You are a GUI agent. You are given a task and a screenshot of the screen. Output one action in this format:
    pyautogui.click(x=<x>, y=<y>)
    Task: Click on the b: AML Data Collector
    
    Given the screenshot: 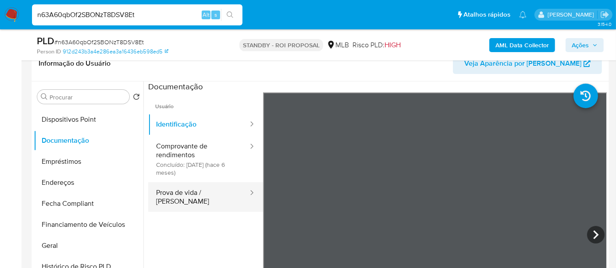 What is the action you would take?
    pyautogui.click(x=522, y=45)
    